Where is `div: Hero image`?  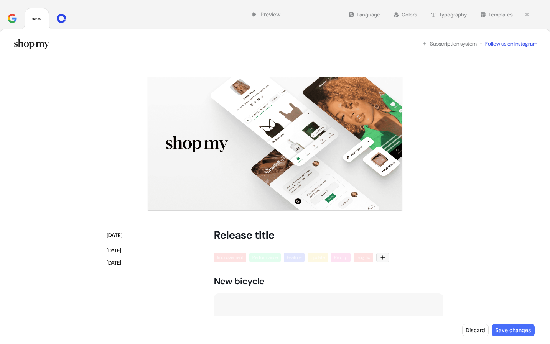
div: Hero image is located at coordinates (275, 144).